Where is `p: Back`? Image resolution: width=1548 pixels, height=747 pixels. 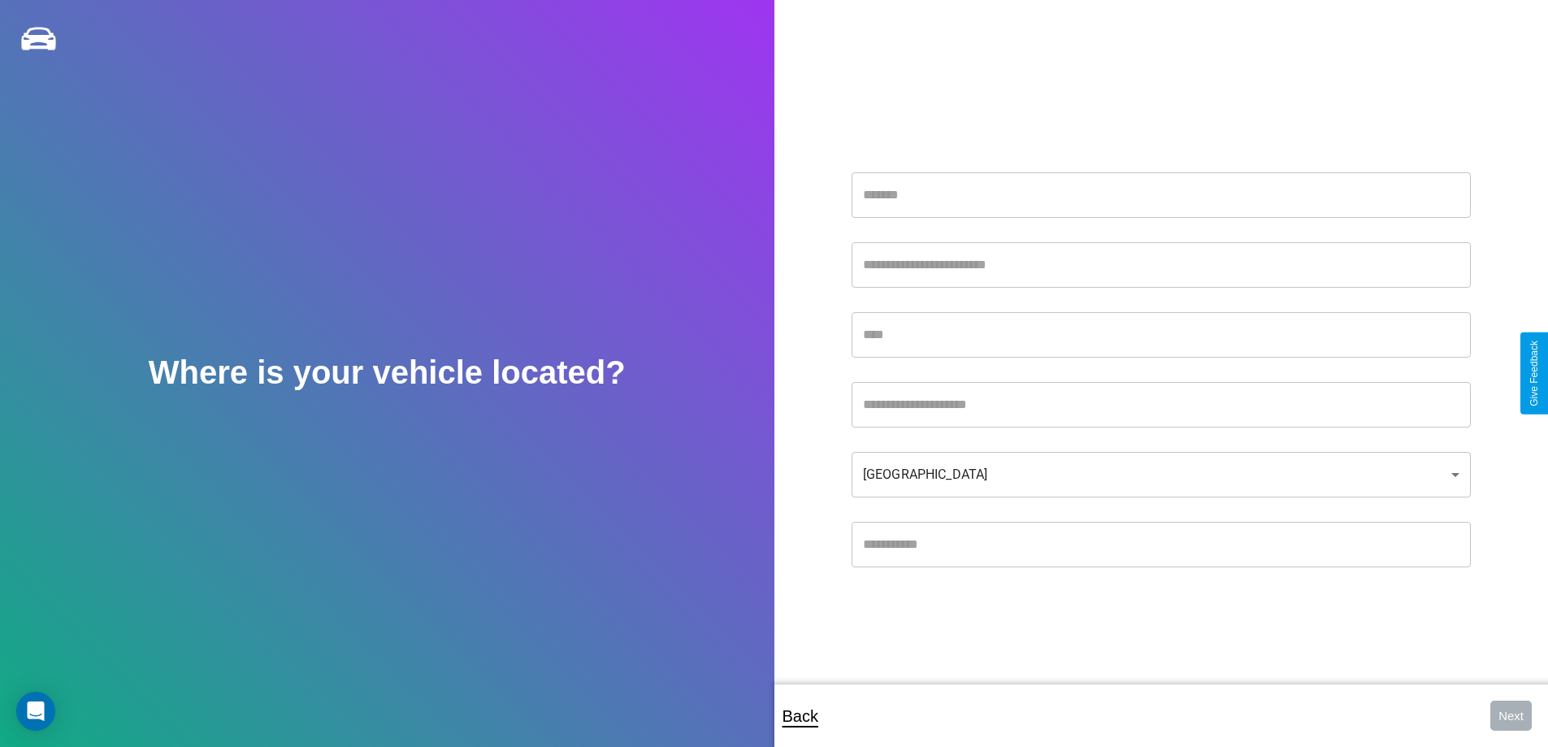
p: Back is located at coordinates (800, 716).